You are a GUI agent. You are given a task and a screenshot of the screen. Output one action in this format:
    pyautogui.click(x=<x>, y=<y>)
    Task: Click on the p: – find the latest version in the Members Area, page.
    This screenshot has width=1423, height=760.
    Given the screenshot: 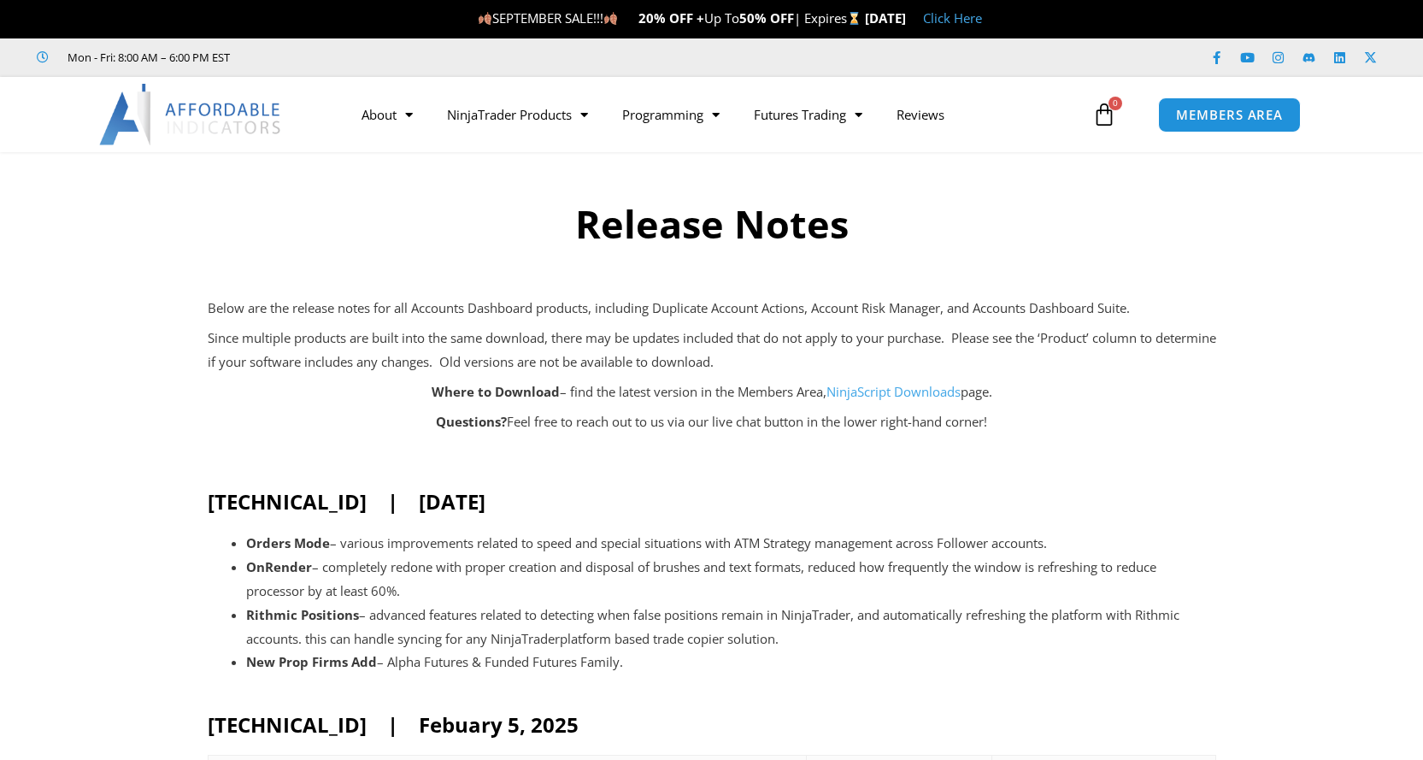 What is the action you would take?
    pyautogui.click(x=712, y=392)
    